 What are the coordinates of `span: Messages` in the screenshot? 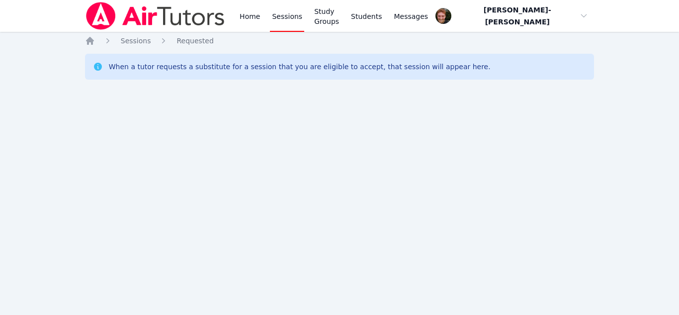 It's located at (411, 16).